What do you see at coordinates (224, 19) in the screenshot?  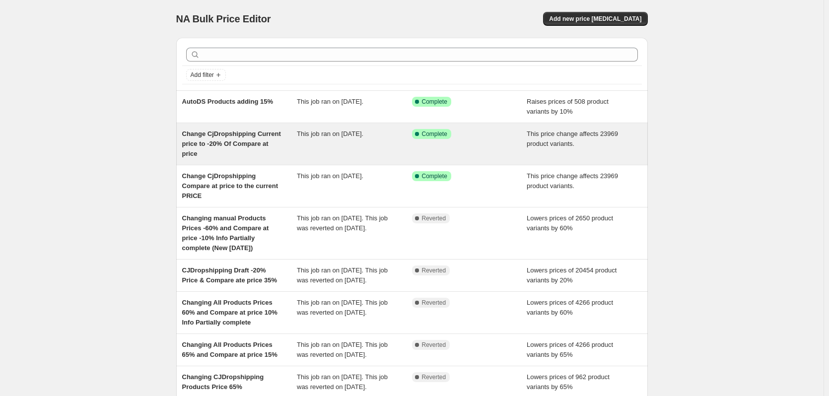 I see `span: NA Bulk Price Editor` at bounding box center [224, 19].